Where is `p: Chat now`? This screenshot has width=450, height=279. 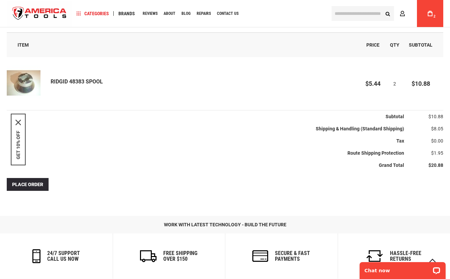 p: Chat now is located at coordinates (43, 13).